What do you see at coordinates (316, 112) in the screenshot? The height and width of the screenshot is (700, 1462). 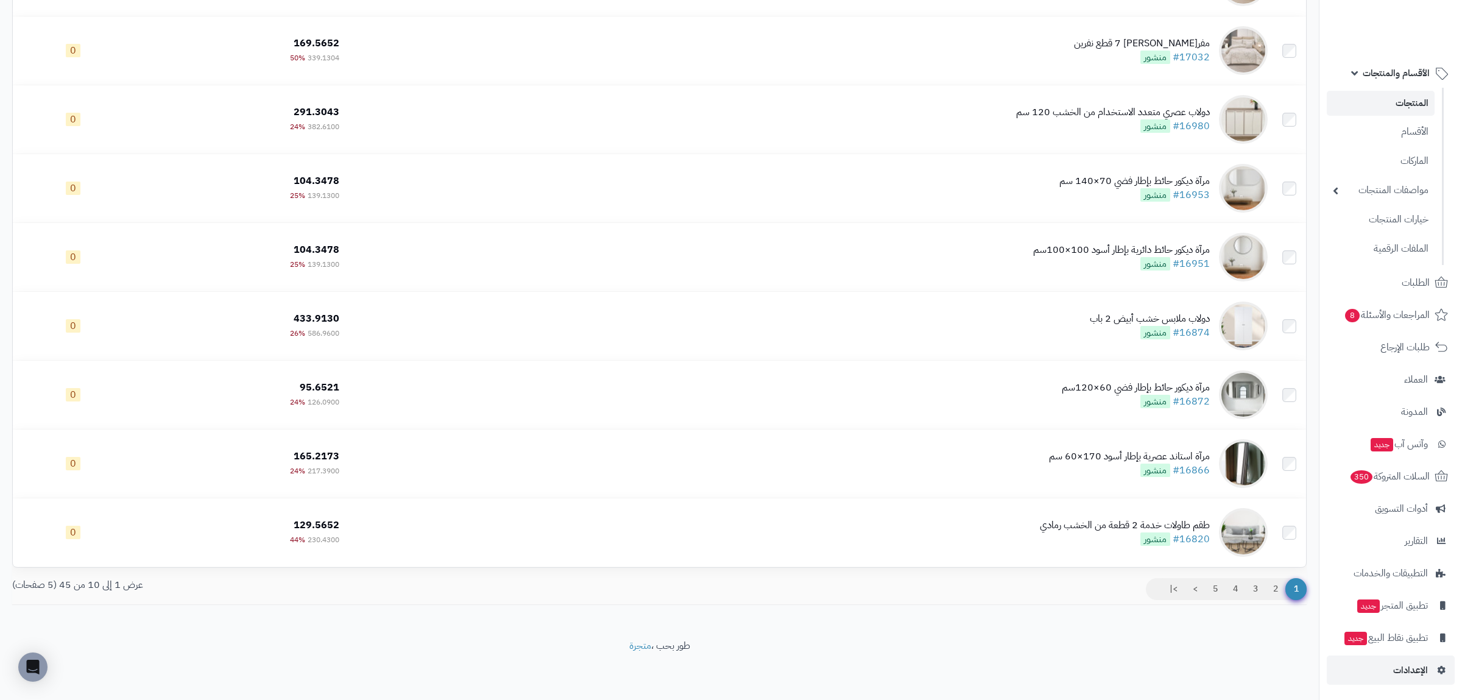 I see `span: 291.3043` at bounding box center [316, 112].